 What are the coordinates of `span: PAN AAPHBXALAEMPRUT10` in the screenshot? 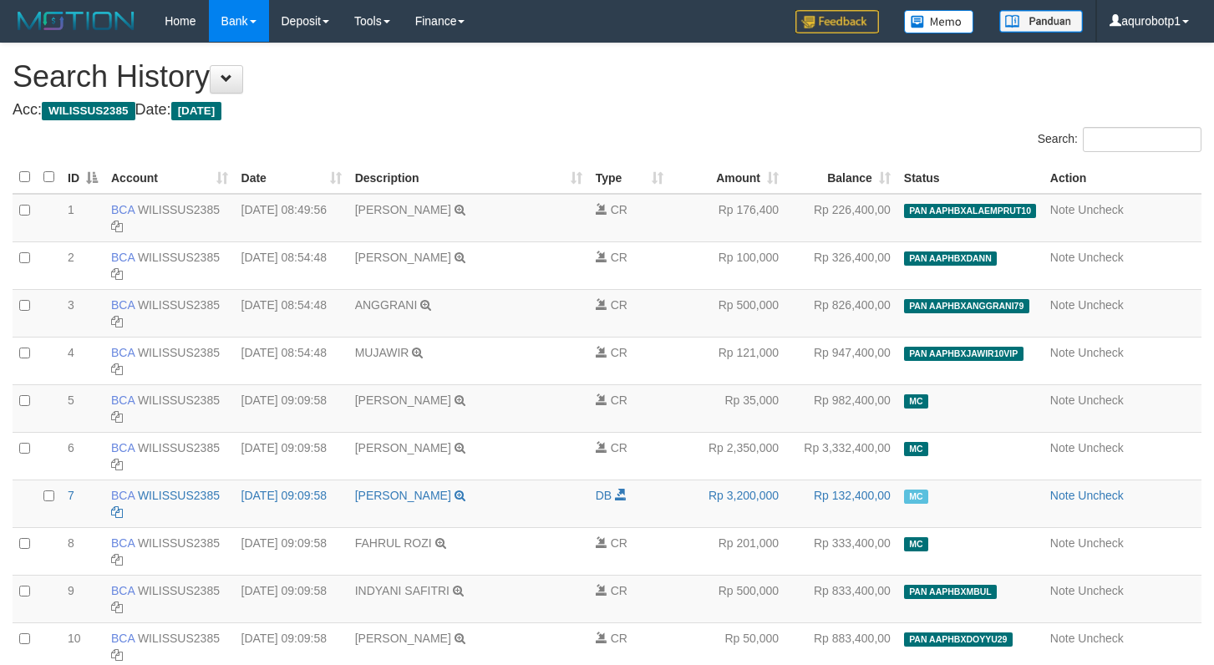 It's located at (970, 211).